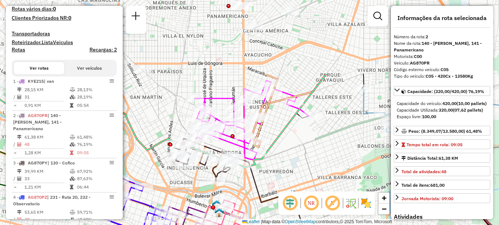  Describe the element at coordinates (333, 204) in the screenshot. I see `span: Exibir rótulo` at that location.